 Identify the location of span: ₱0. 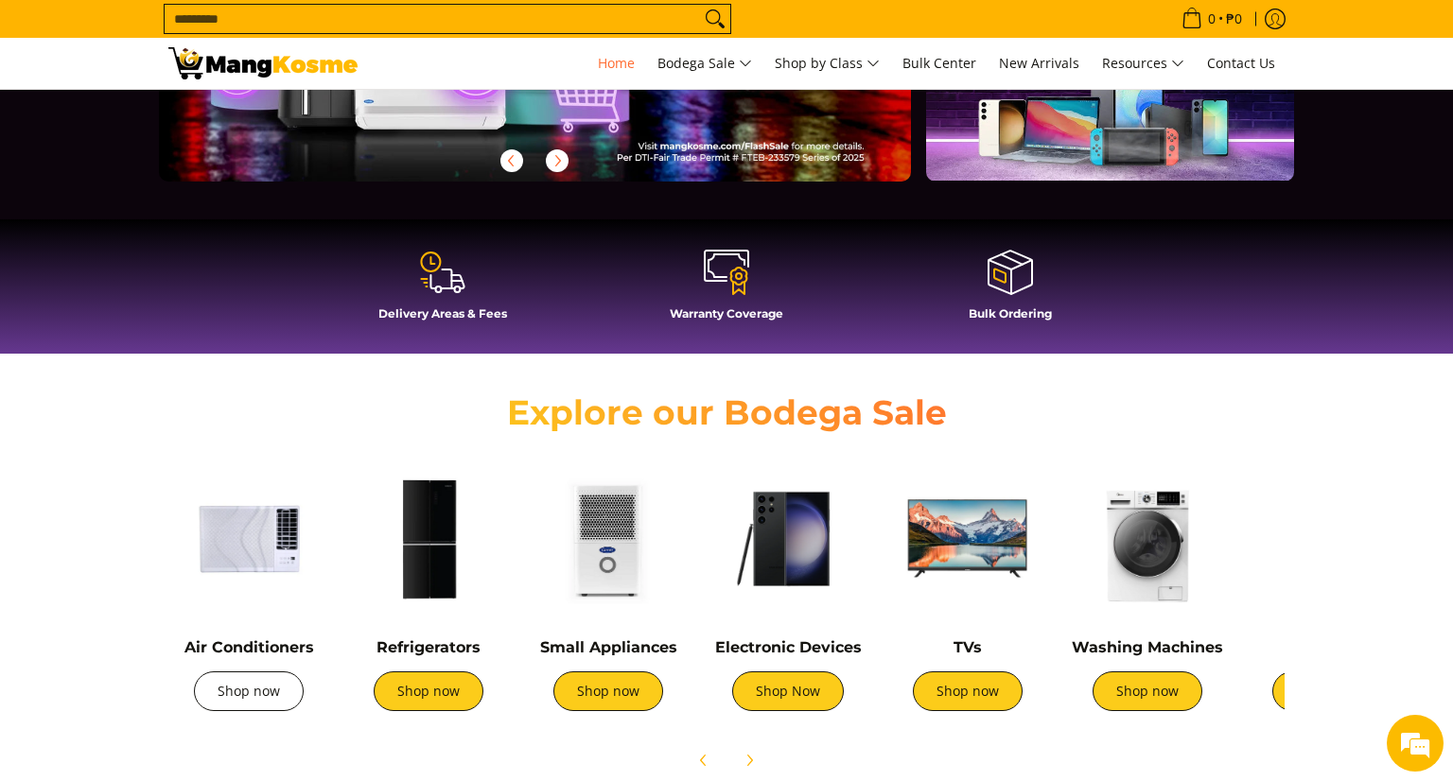
(1233, 19).